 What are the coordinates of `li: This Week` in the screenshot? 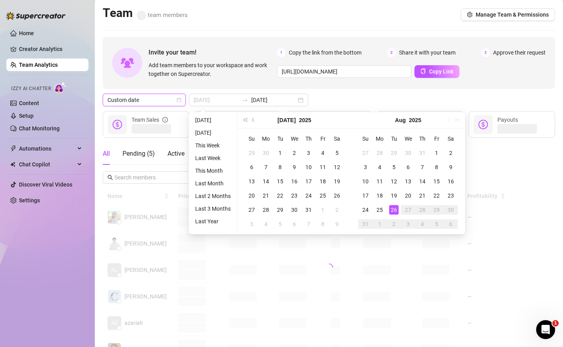 It's located at (213, 145).